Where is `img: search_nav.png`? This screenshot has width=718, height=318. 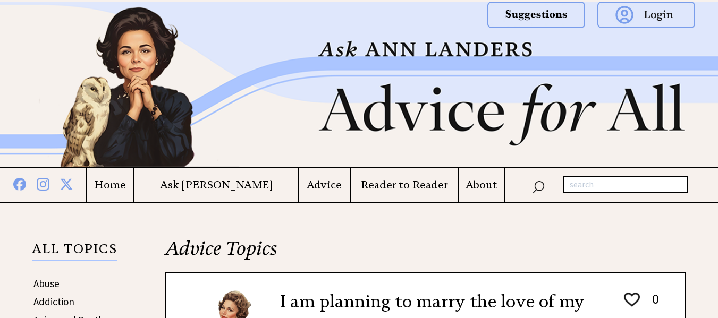
img: search_nav.png is located at coordinates (539, 186).